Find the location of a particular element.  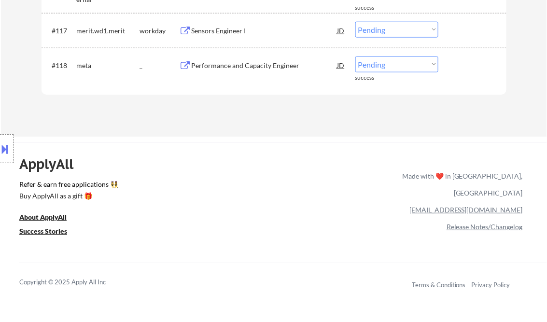

div: workday is located at coordinates (160, 31).